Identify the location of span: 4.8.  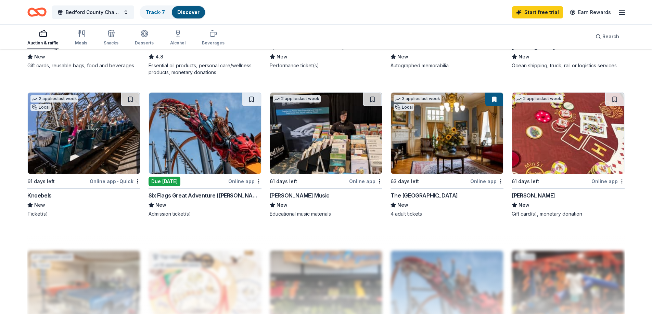
(159, 57).